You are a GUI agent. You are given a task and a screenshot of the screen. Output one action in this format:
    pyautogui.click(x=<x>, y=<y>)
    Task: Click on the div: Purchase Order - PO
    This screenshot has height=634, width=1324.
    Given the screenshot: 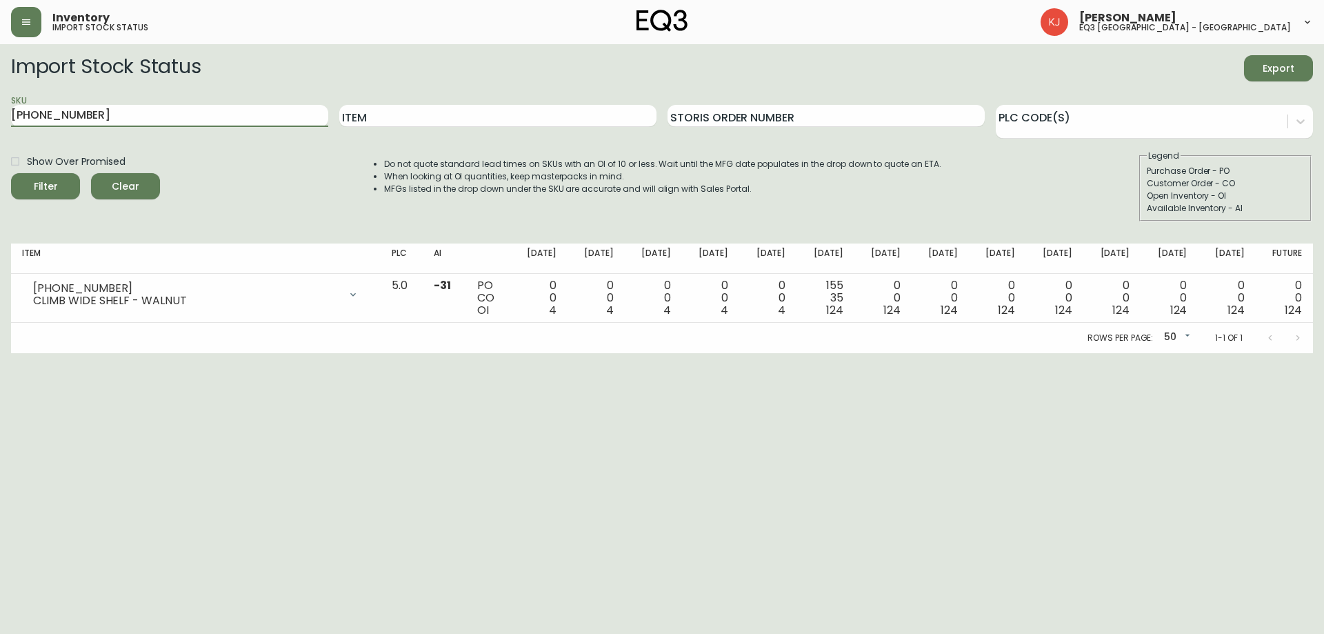 What is the action you would take?
    pyautogui.click(x=1225, y=171)
    